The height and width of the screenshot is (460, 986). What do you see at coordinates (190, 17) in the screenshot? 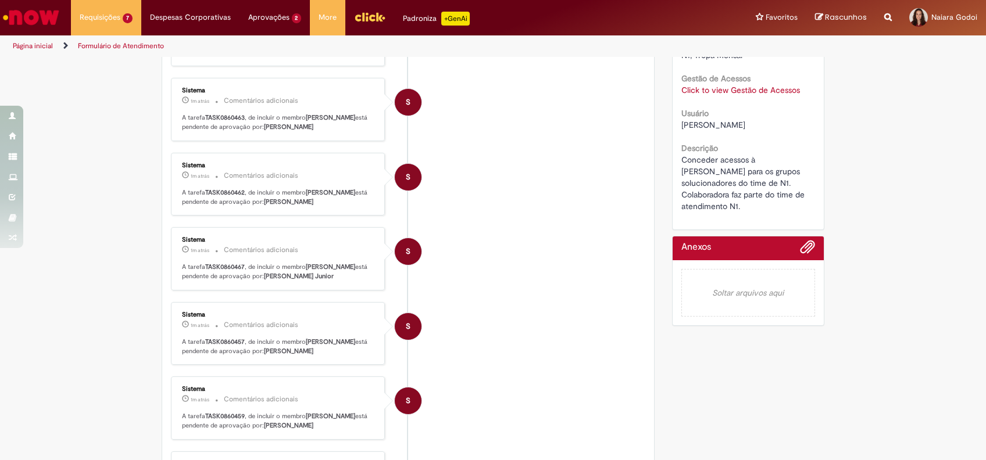
I see `span: Despesas Corporativas` at bounding box center [190, 17].